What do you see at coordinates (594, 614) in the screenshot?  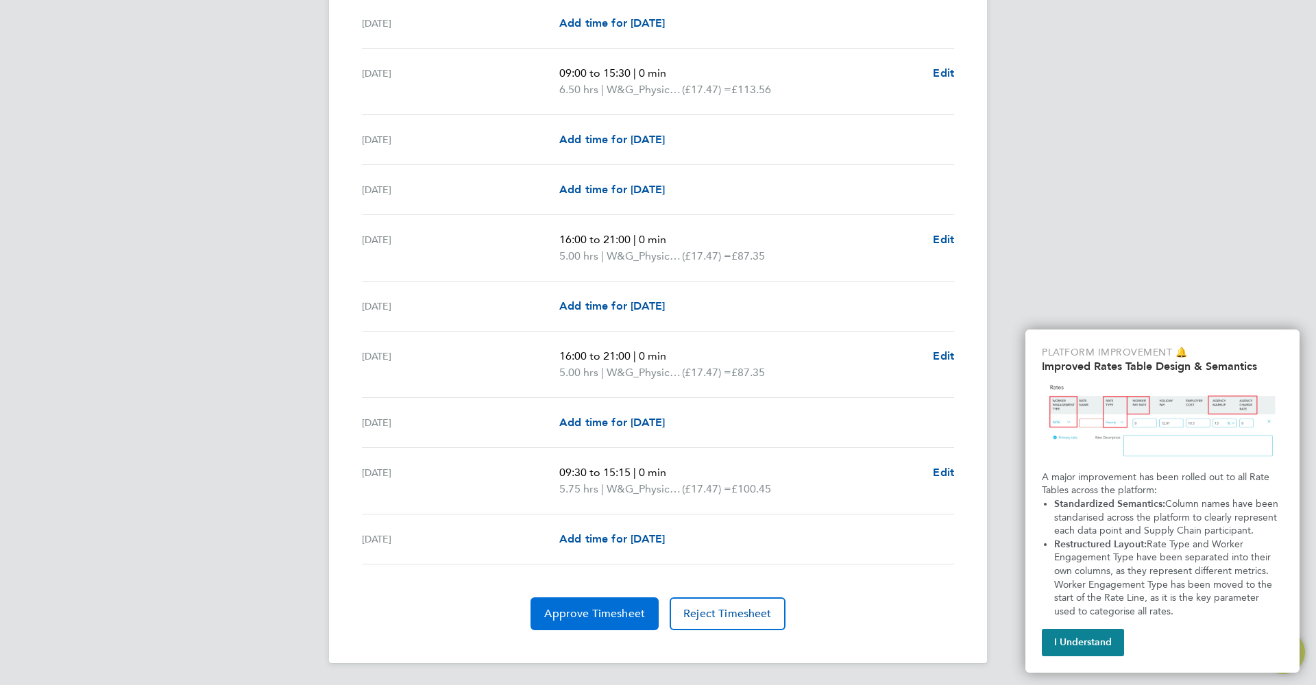 I see `span: Approve Timesheet` at bounding box center [594, 614].